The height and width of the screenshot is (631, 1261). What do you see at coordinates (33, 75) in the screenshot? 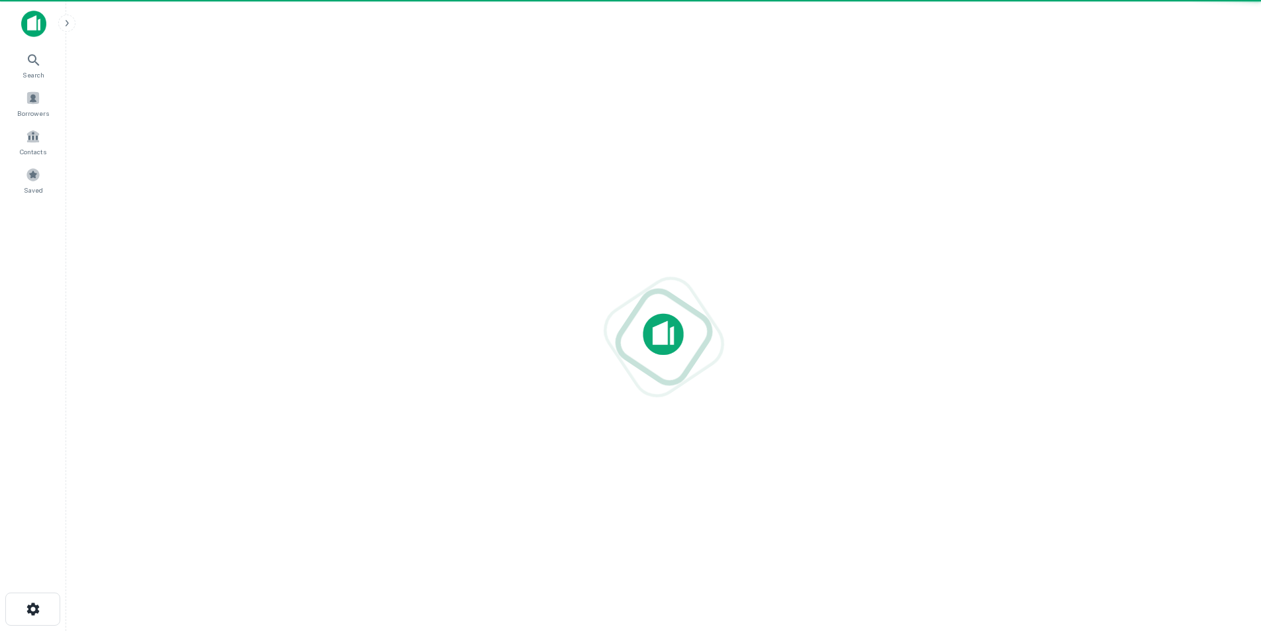
I see `span: Search` at bounding box center [33, 75].